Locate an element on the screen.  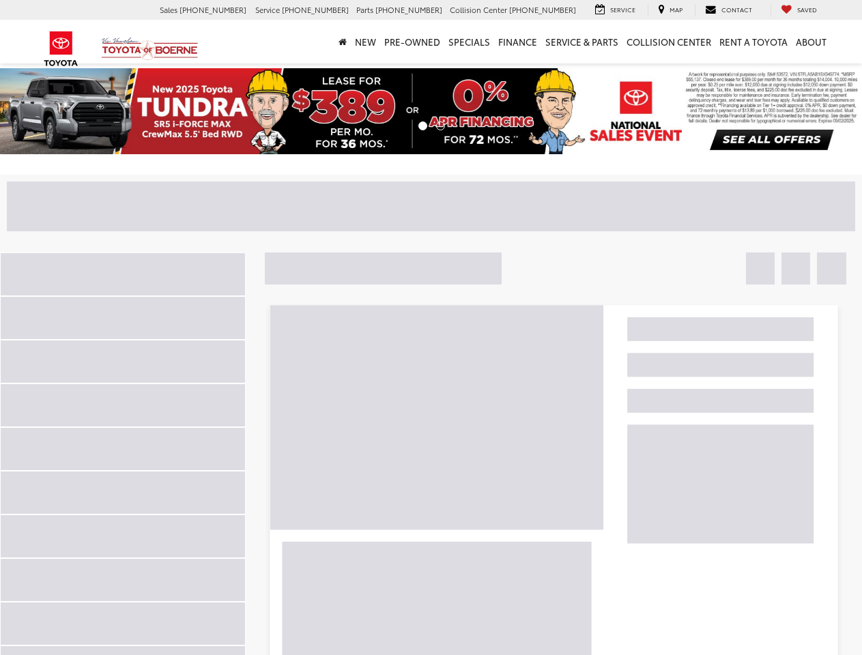
span: Parts is located at coordinates (364, 10).